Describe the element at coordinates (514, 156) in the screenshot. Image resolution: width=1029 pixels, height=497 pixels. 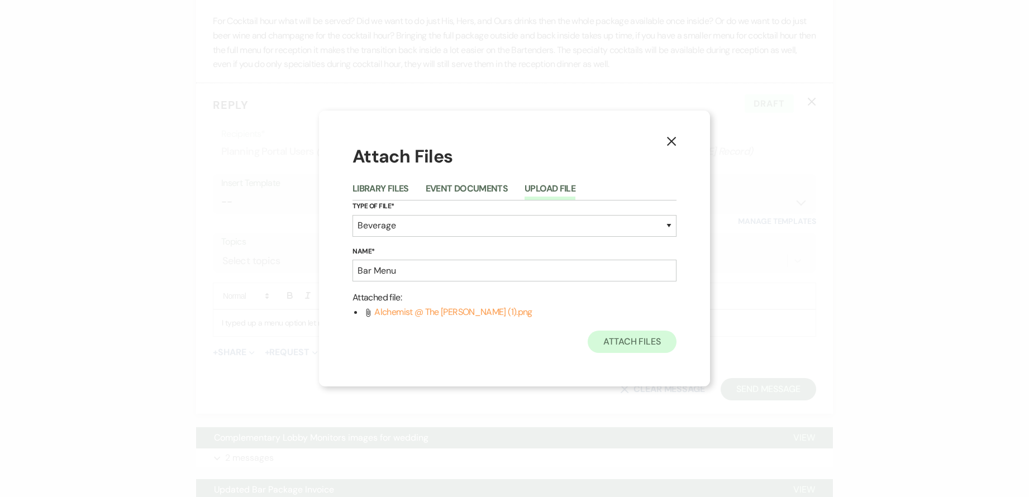
I see `h1: Attach Files` at that location.